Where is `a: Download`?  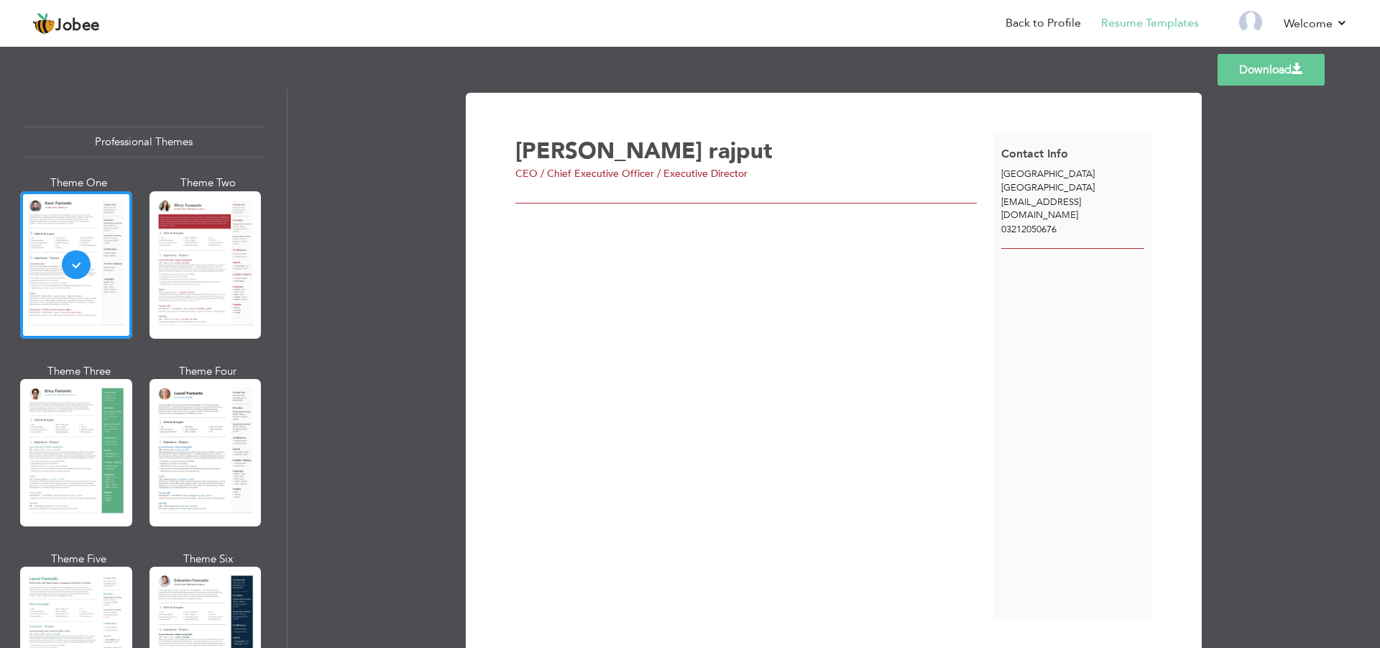 a: Download is located at coordinates (1271, 70).